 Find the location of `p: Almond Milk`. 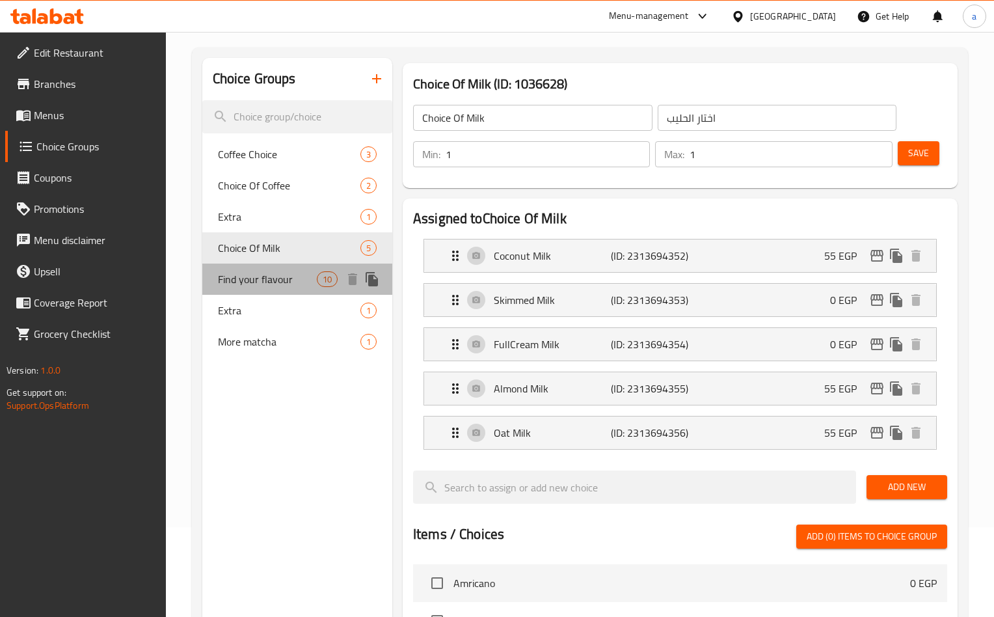

p: Almond Milk is located at coordinates (552, 388).